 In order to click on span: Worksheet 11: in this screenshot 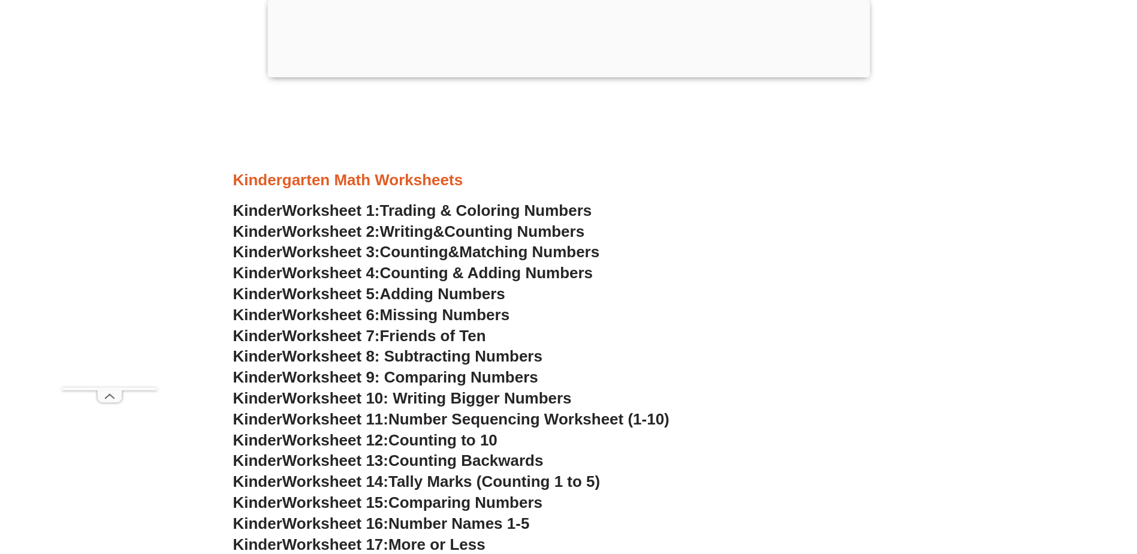, I will do `click(335, 419)`.